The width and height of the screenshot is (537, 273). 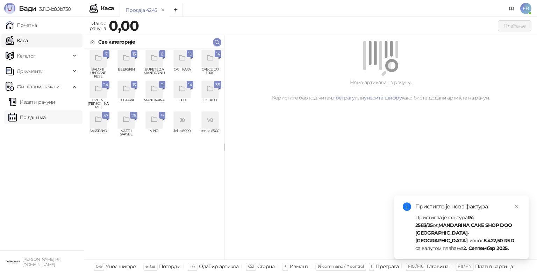 What do you see at coordinates (515, 26) in the screenshot?
I see `button: Плаћање` at bounding box center [515, 26].